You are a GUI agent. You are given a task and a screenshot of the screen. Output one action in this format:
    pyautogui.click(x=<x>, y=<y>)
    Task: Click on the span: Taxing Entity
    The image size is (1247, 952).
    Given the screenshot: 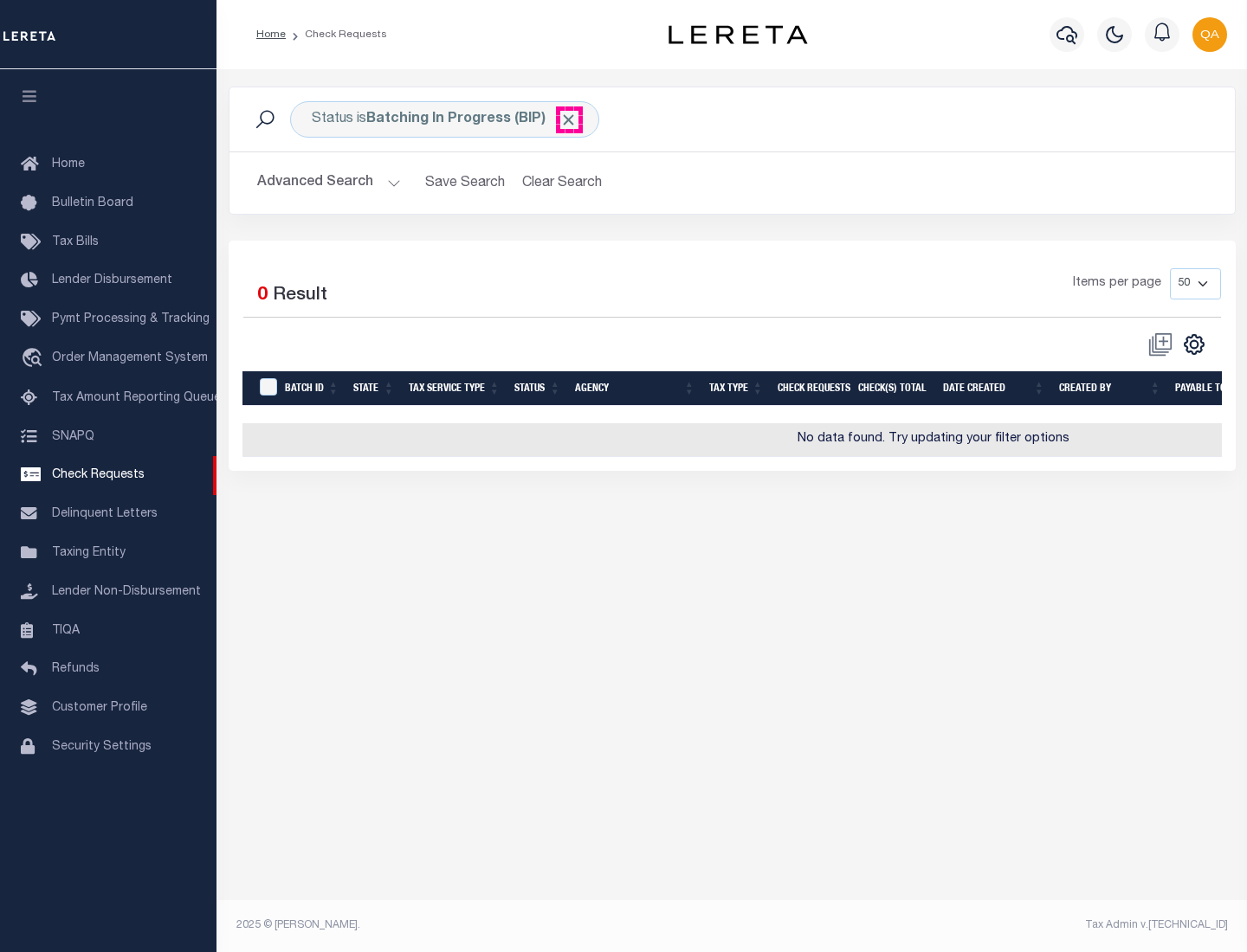 What is the action you would take?
    pyautogui.click(x=88, y=553)
    